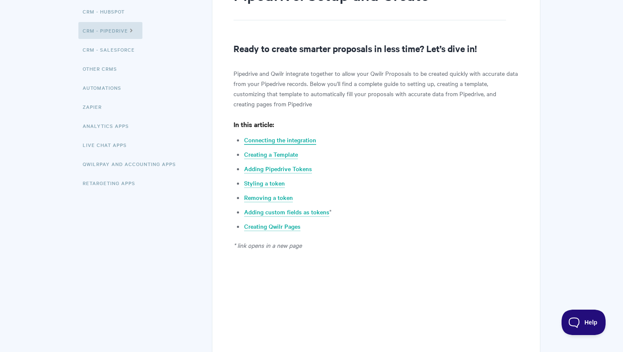  I want to click on em: * link opens in a new page, so click(268, 246).